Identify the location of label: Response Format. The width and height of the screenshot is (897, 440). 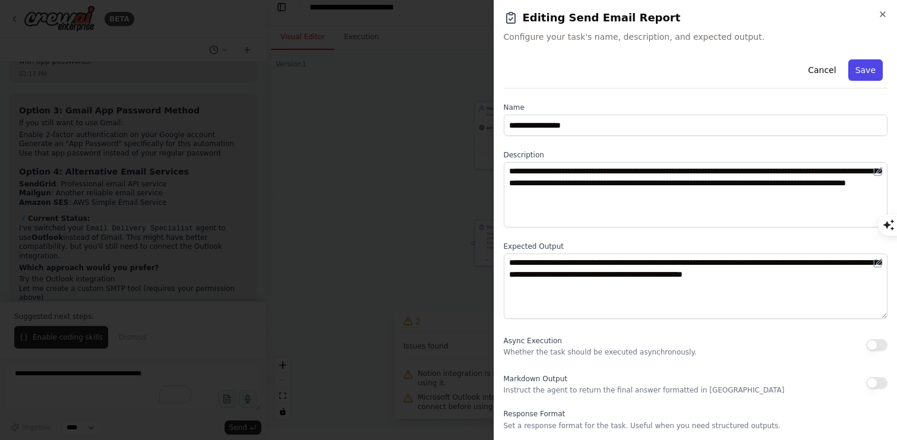
(695, 414).